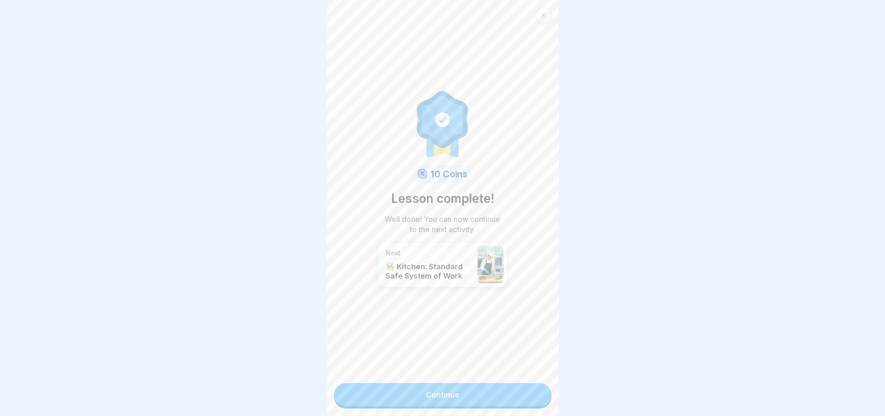 Image resolution: width=885 pixels, height=416 pixels. I want to click on div: 10 Coins, so click(443, 174).